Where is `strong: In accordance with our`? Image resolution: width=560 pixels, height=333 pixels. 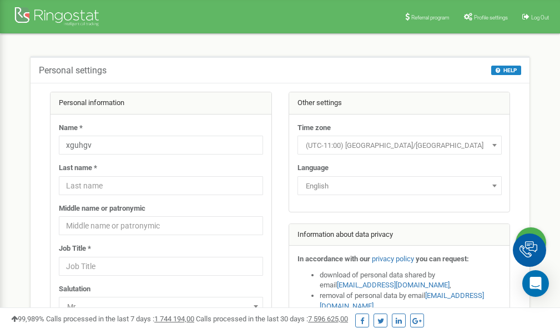 strong: In accordance with our is located at coordinates (334, 258).